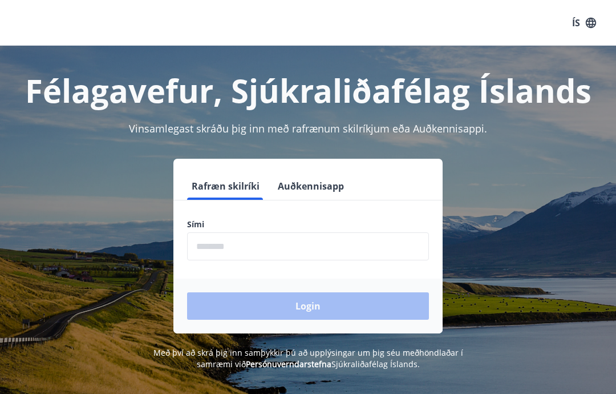 This screenshot has height=394, width=616. What do you see at coordinates (225, 186) in the screenshot?
I see `button: Rafræn skilríki` at bounding box center [225, 186].